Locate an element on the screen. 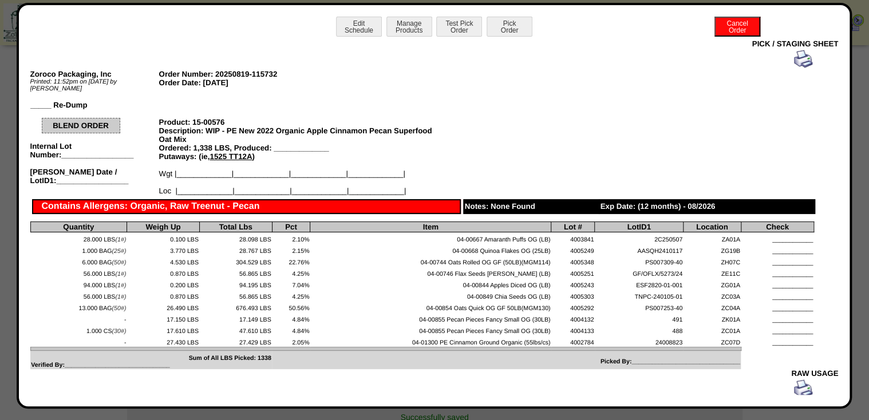 This screenshot has width=869, height=420. td: ZA01A is located at coordinates (711, 238).